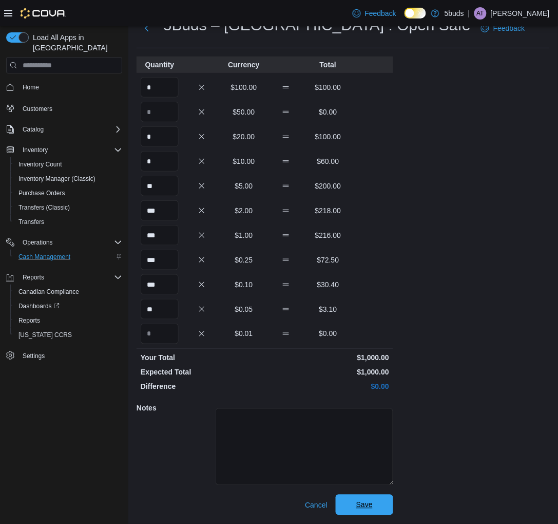  I want to click on span: Dashboards, so click(39, 306).